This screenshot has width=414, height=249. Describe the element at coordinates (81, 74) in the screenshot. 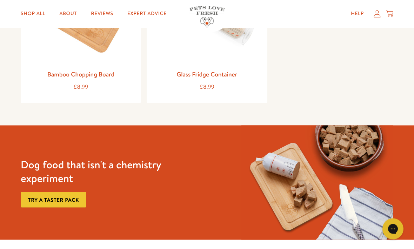

I see `a: Bamboo Chopping Board` at that location.